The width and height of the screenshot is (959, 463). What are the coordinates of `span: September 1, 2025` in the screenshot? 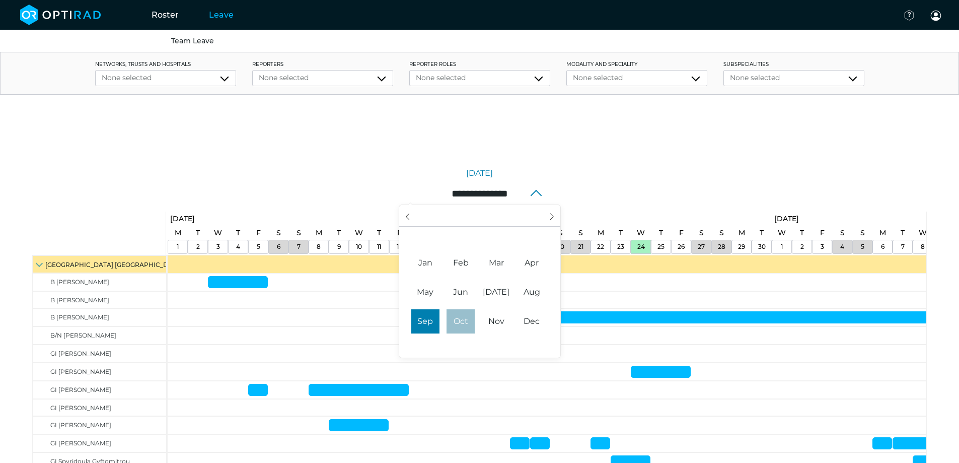 It's located at (425, 321).